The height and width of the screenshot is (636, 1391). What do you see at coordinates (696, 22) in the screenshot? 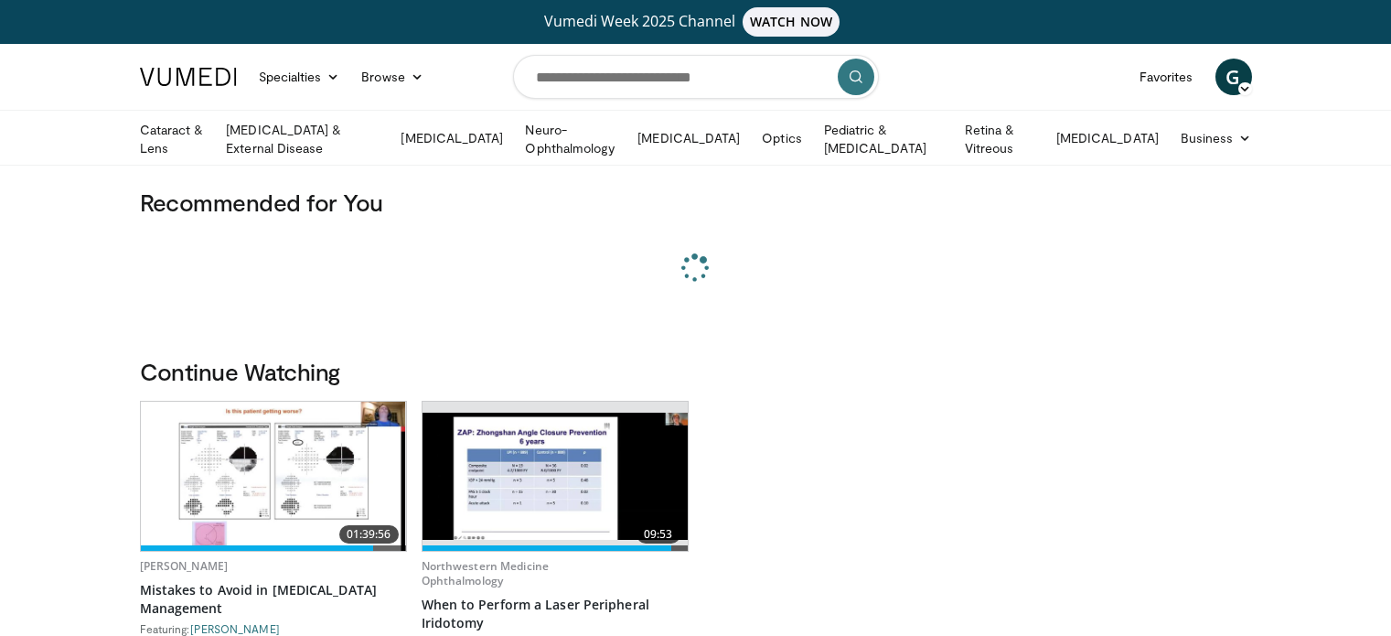
I see `a: Vumedi Week 2025 ChannelWATCH NOW` at bounding box center [696, 22].